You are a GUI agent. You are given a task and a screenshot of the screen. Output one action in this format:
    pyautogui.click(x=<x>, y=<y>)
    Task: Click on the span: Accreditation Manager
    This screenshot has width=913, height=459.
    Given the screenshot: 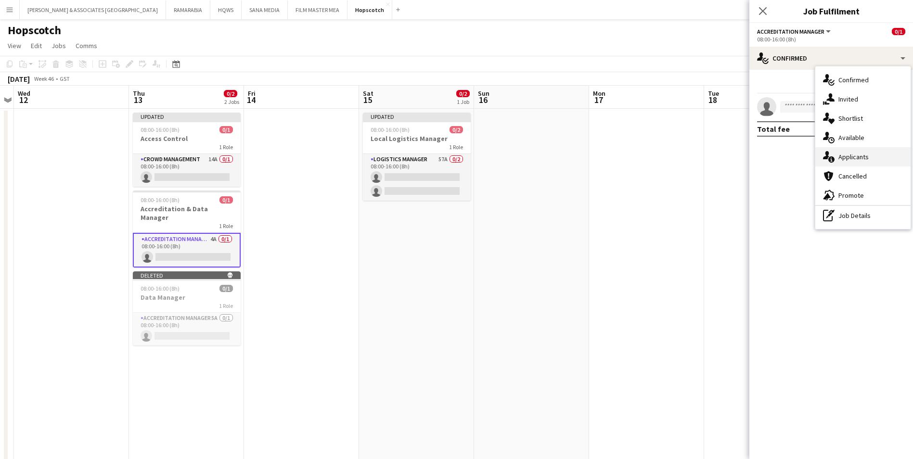 What is the action you would take?
    pyautogui.click(x=791, y=31)
    